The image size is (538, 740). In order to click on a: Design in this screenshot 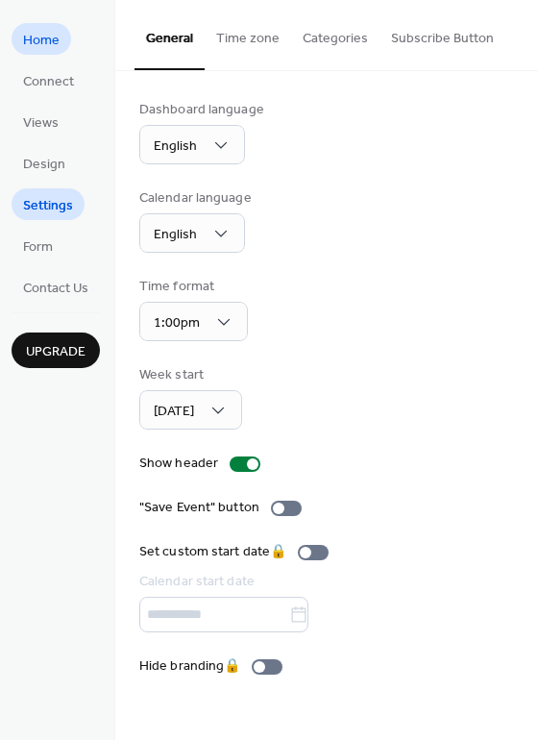, I will do `click(44, 162)`.